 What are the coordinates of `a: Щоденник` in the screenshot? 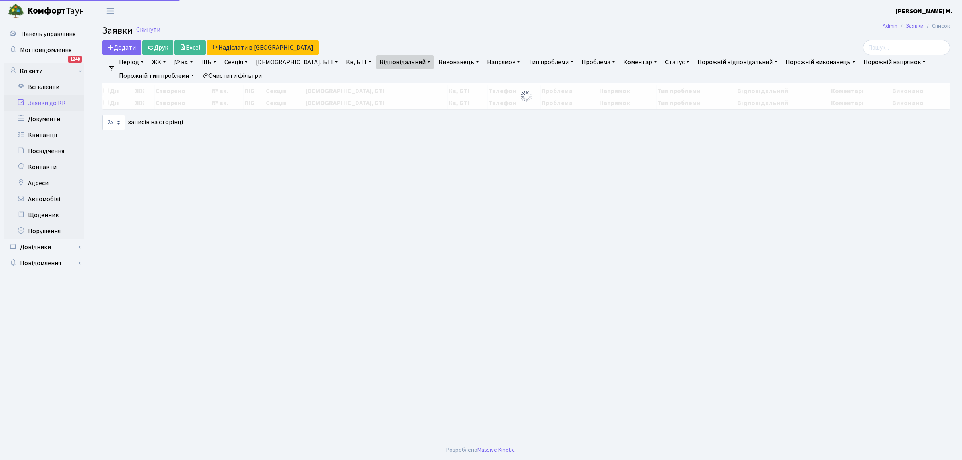 It's located at (44, 215).